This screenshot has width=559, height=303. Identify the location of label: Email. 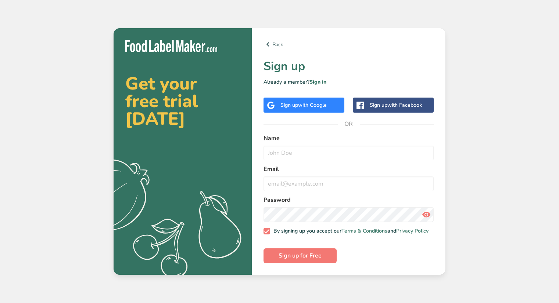
(348, 169).